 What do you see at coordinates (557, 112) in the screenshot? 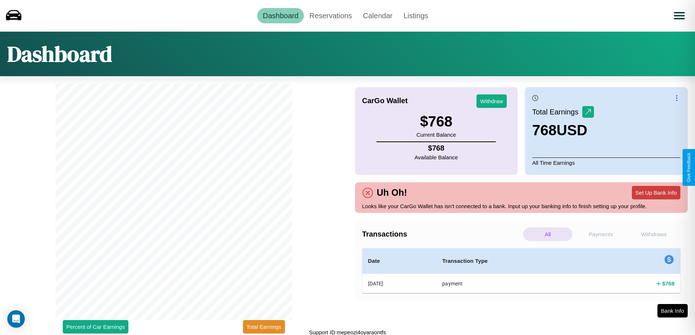
I see `p: Total Earnings` at bounding box center [557, 112].